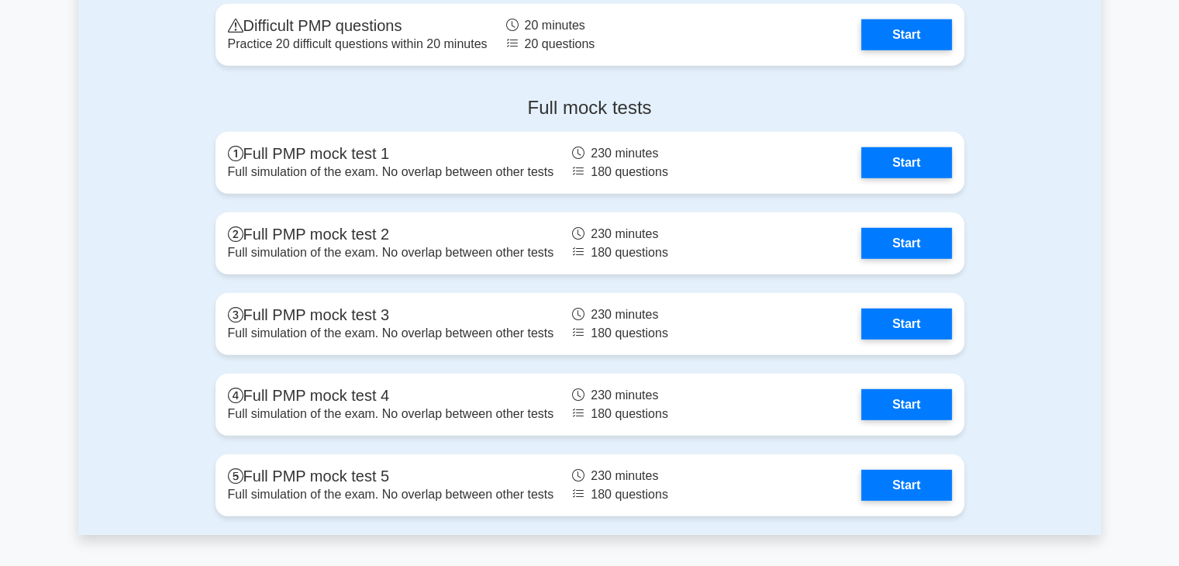 Image resolution: width=1179 pixels, height=566 pixels. What do you see at coordinates (590, 108) in the screenshot?
I see `h4: Full mock tests` at bounding box center [590, 108].